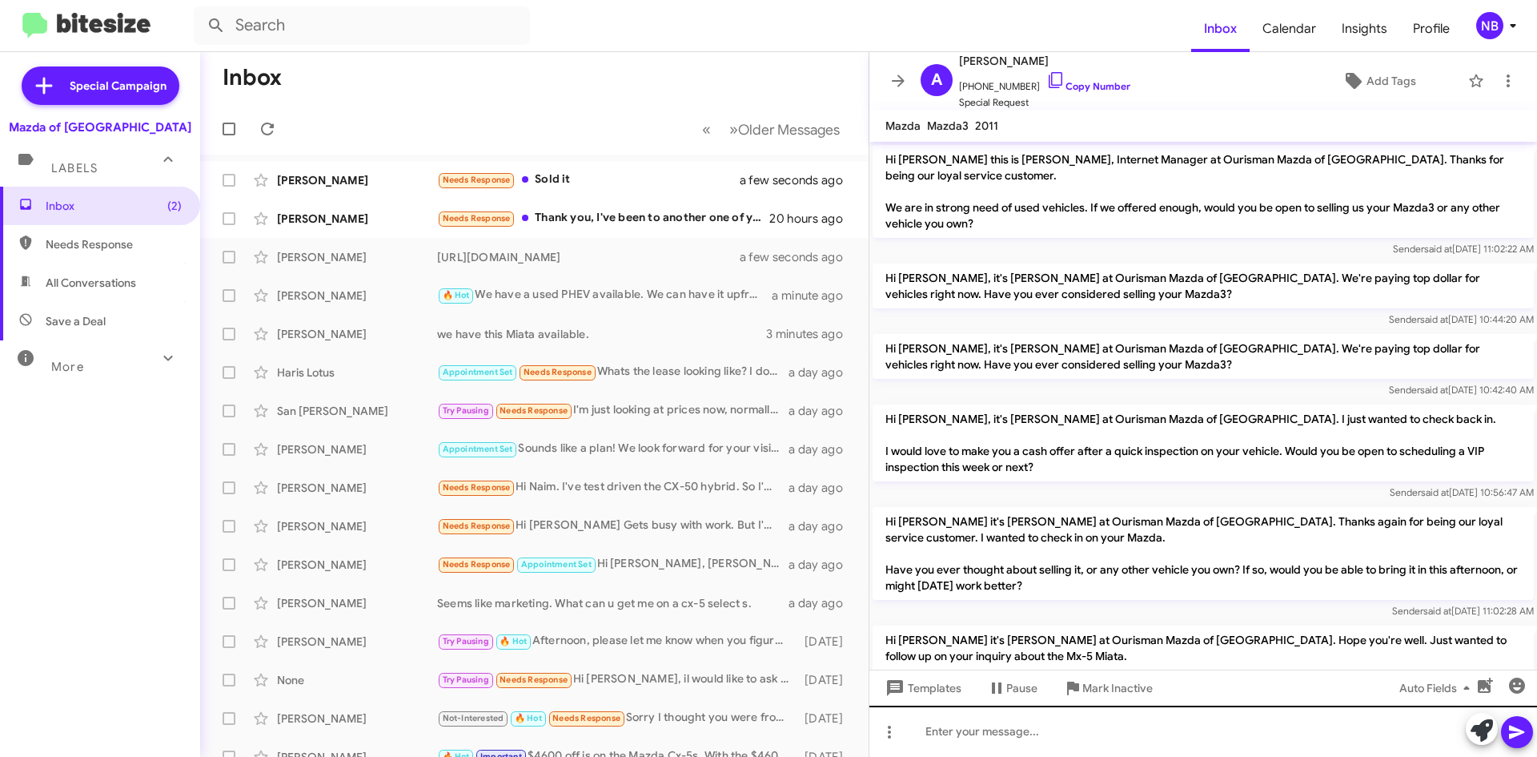 The width and height of the screenshot is (1537, 757). I want to click on button: Pause, so click(1012, 688).